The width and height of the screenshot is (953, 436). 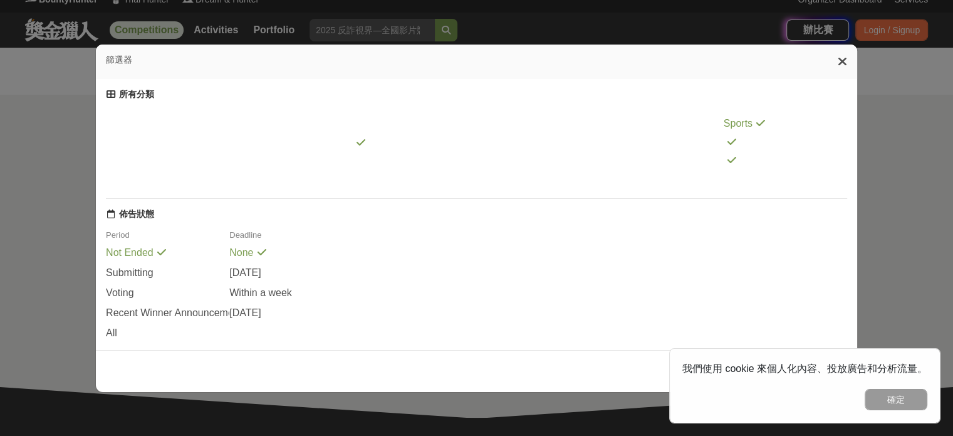 I want to click on span: Recent Winner Announcement, so click(x=174, y=313).